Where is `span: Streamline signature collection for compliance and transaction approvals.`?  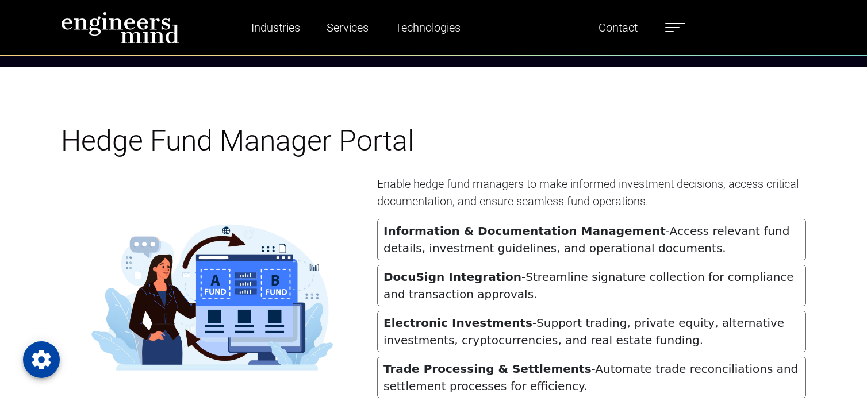 span: Streamline signature collection for compliance and transaction approvals. is located at coordinates (589, 286).